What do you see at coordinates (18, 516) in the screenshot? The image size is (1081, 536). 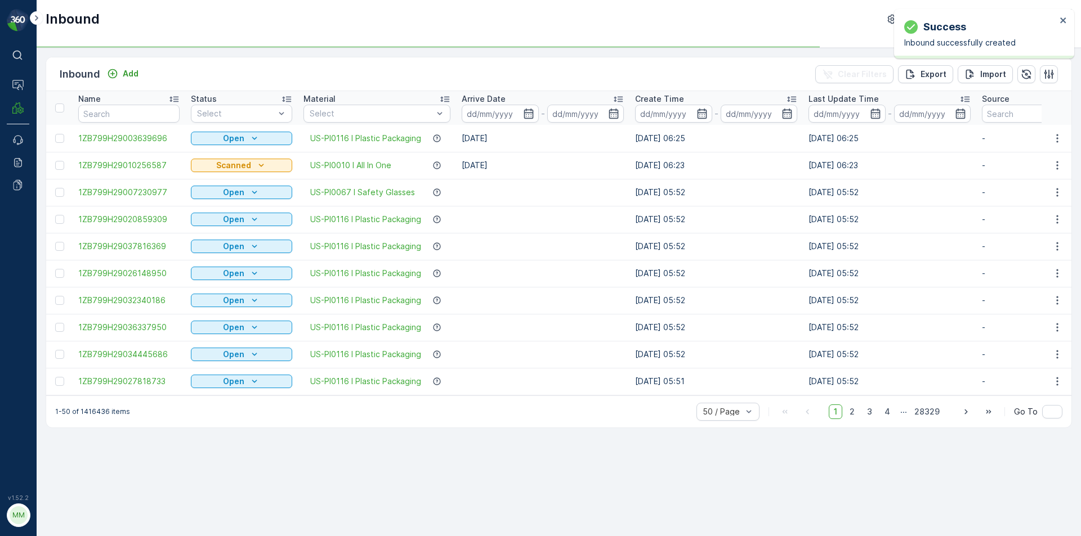 I see `button: MM` at bounding box center [18, 516].